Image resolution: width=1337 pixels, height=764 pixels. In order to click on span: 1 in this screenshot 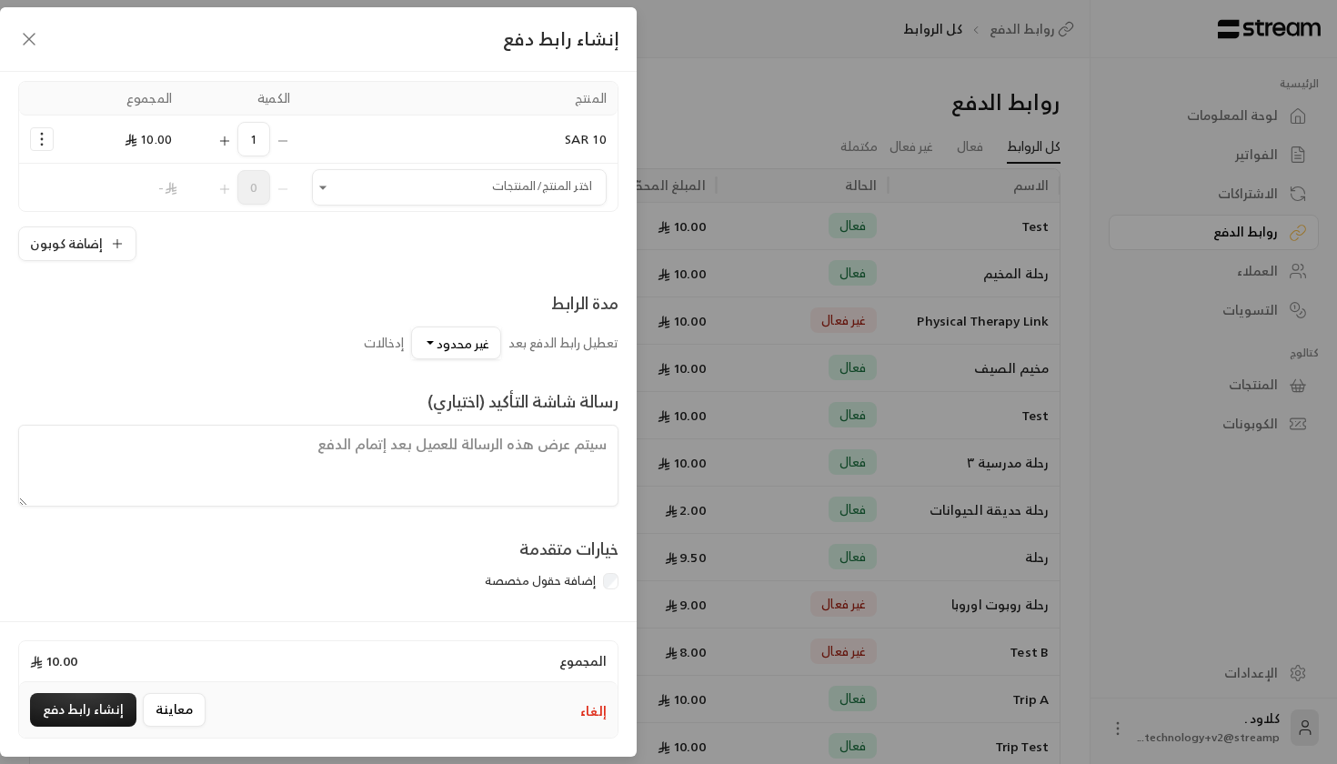, I will do `click(254, 139)`.